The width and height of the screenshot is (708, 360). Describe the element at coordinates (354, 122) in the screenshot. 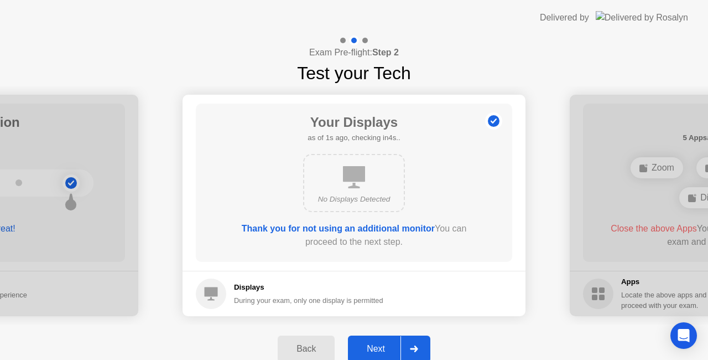

I see `h1: Your Displays` at that location.